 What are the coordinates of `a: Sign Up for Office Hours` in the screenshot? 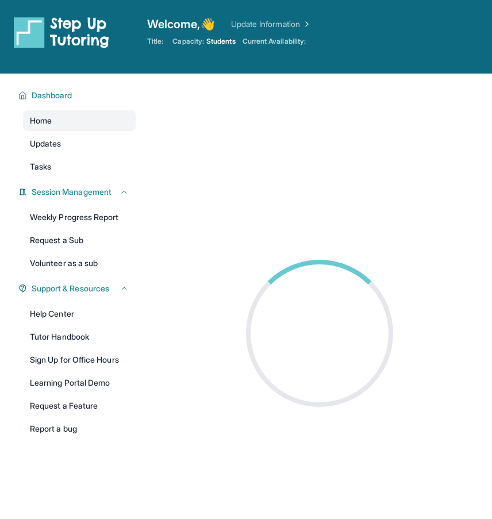 It's located at (79, 360).